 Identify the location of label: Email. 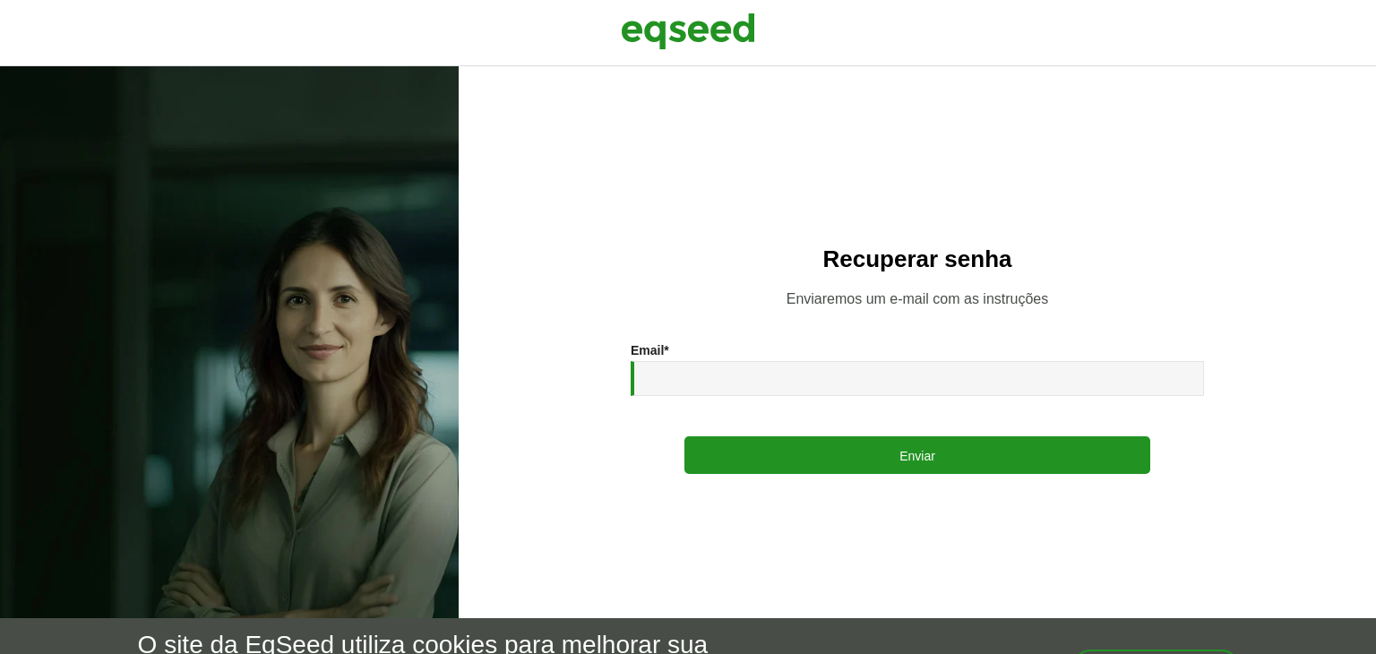
(649, 350).